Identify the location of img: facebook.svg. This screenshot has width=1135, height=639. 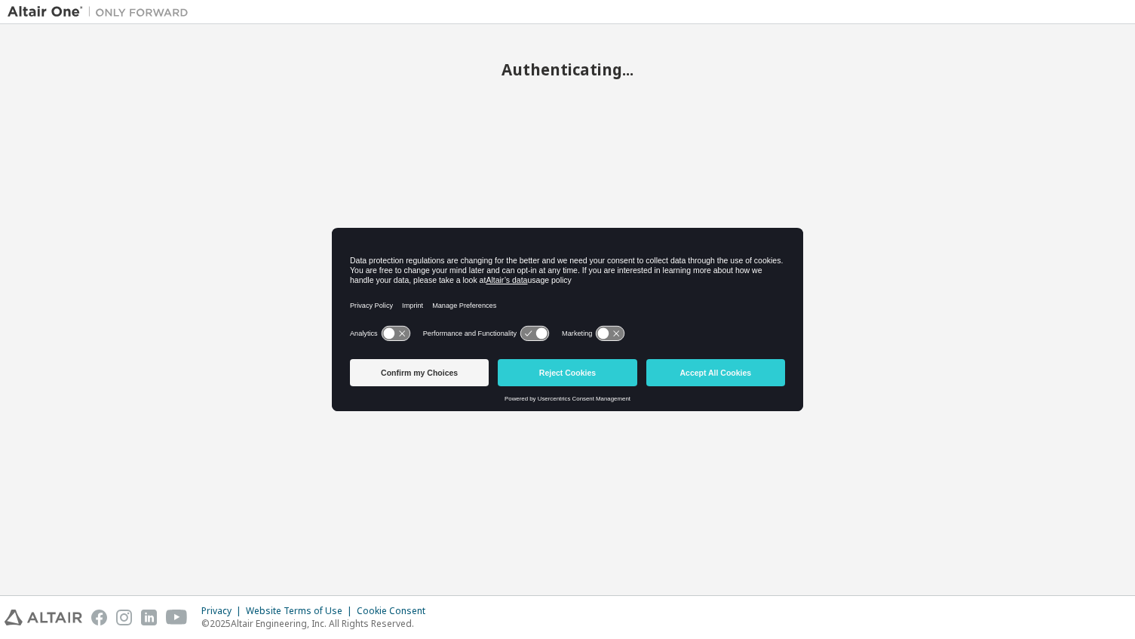
(99, 617).